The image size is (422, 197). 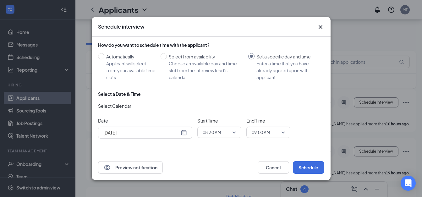 I want to click on div: Select from availability, so click(x=206, y=56).